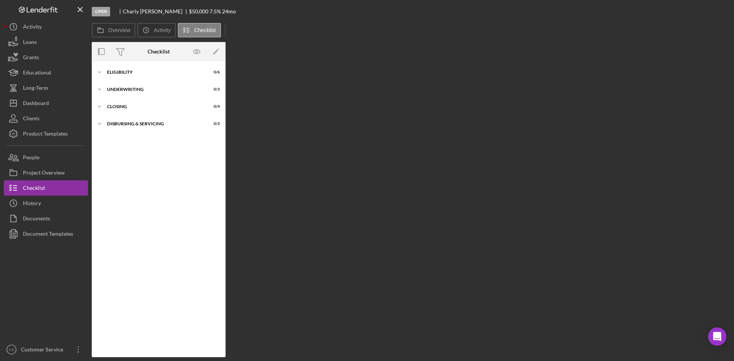 This screenshot has height=361, width=734. Describe the element at coordinates (46, 158) in the screenshot. I see `button: People` at that location.